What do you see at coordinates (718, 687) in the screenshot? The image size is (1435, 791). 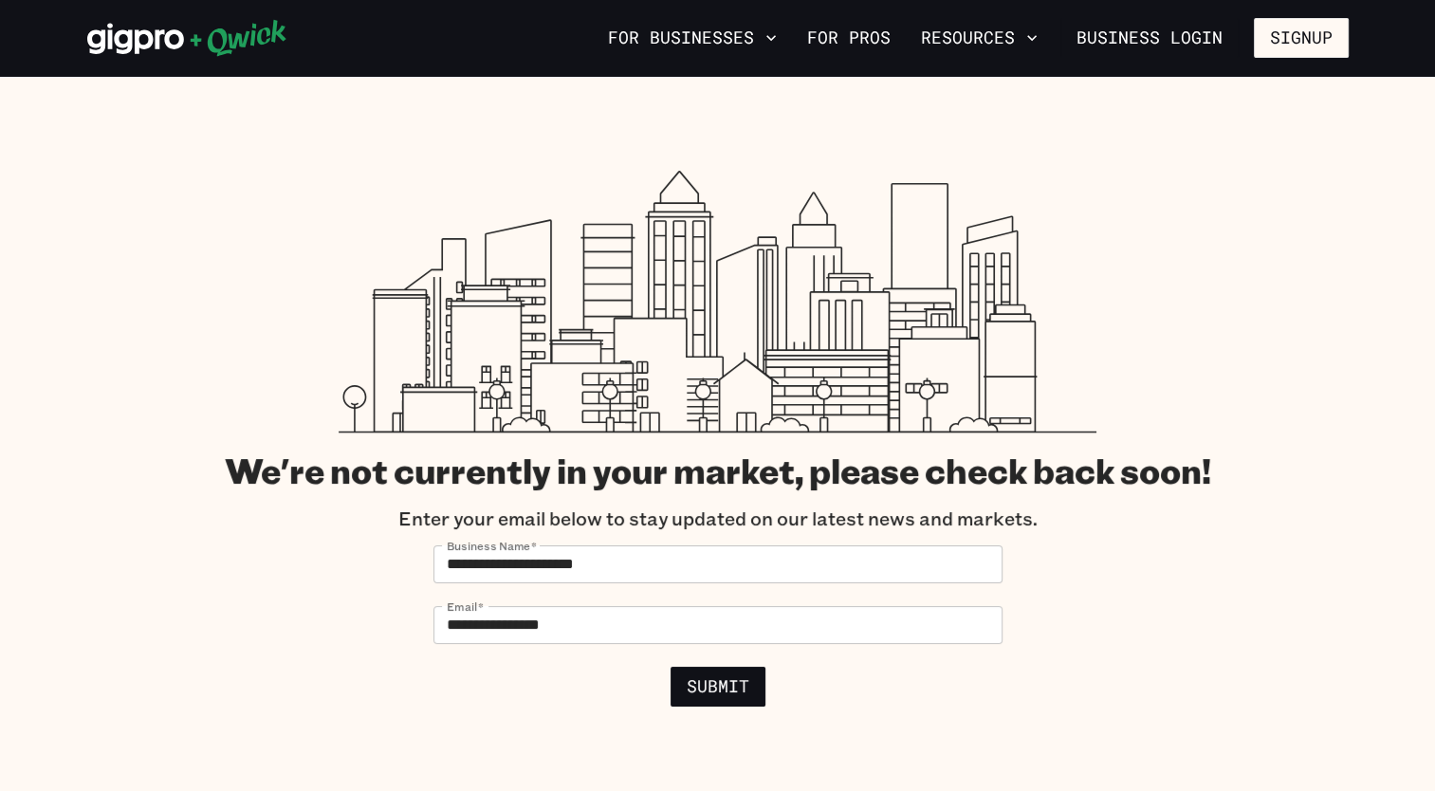 I see `button: Submit` at bounding box center [718, 687].